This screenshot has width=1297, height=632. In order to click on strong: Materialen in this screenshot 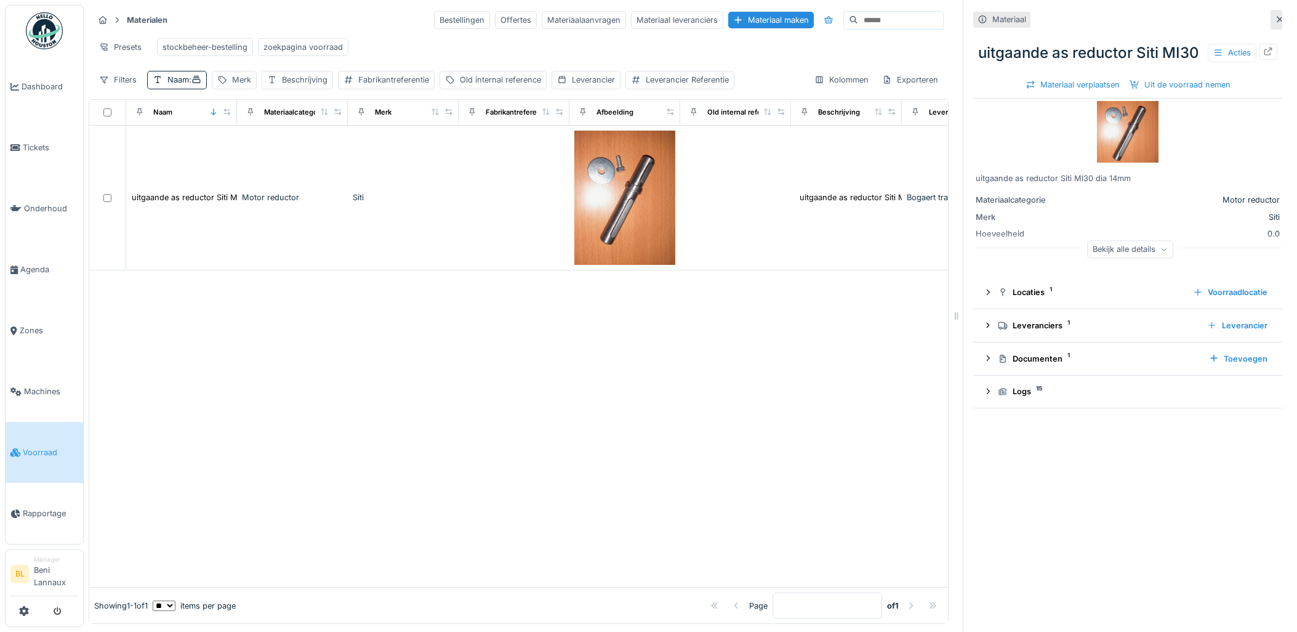, I will do `click(147, 20)`.